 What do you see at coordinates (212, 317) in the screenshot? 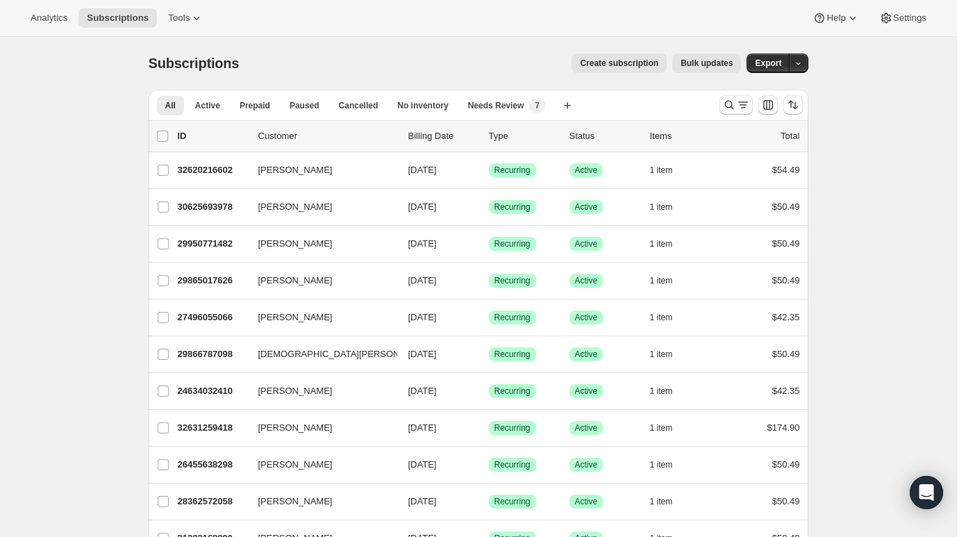
I see `p: 27496055066` at bounding box center [212, 317].